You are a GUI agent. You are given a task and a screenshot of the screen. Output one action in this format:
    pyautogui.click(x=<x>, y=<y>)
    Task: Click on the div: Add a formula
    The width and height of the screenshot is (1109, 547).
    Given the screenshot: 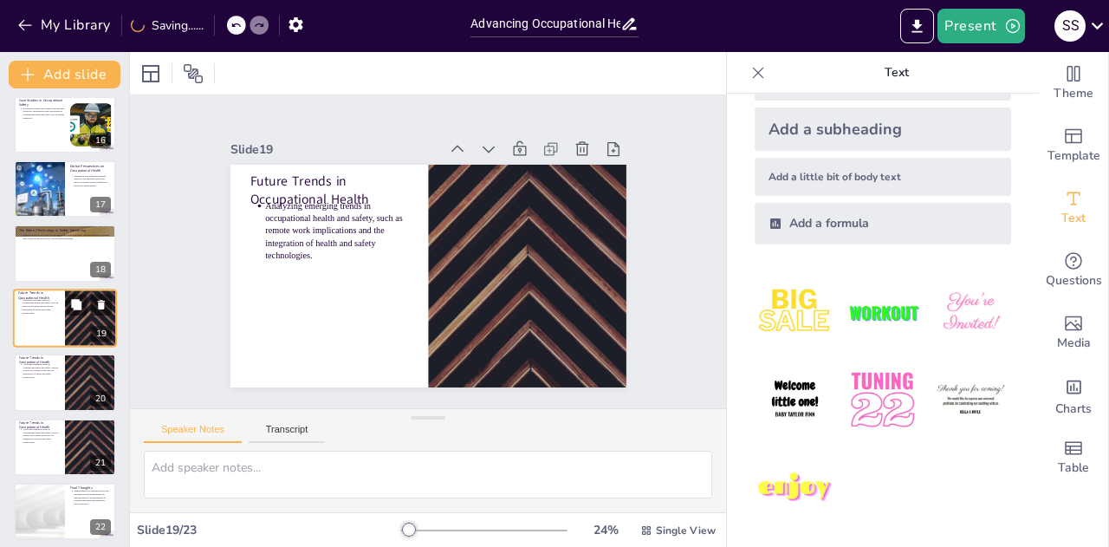 What is the action you would take?
    pyautogui.click(x=883, y=224)
    